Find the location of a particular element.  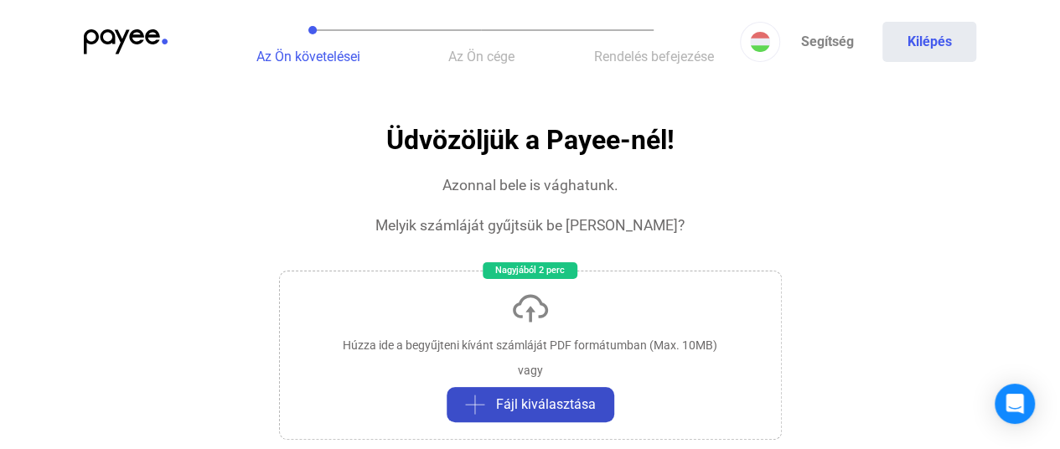

img: plus-grey is located at coordinates (475, 405).